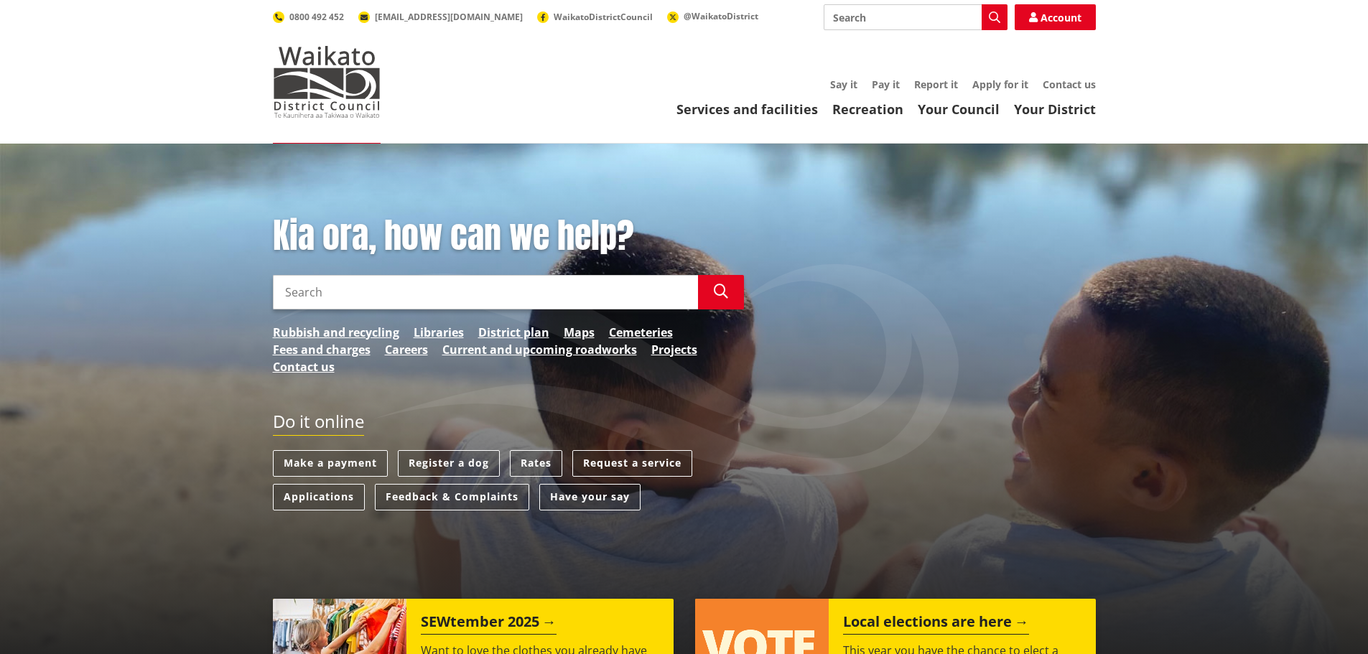 The width and height of the screenshot is (1368, 654). Describe the element at coordinates (513, 332) in the screenshot. I see `a: District plan` at that location.